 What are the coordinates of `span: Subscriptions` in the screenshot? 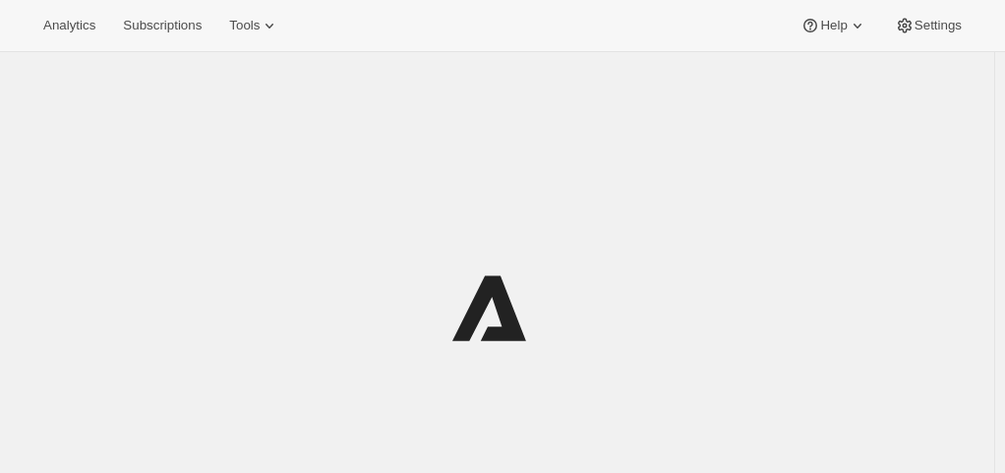 It's located at (162, 26).